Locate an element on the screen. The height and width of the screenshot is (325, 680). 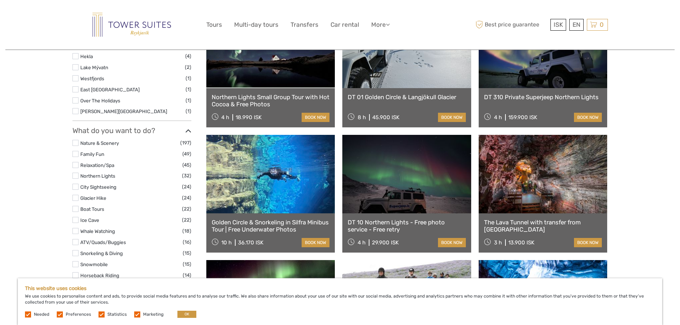
a: Multi-day tours is located at coordinates (256, 25).